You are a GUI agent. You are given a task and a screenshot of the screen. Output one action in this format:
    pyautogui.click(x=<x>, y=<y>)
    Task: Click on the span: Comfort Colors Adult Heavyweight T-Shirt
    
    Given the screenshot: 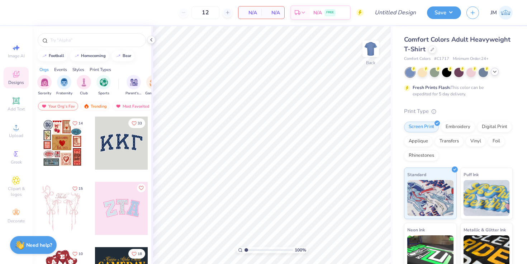 What is the action you would take?
    pyautogui.click(x=457, y=44)
    